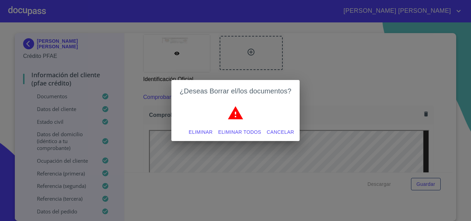 Image resolution: width=471 pixels, height=221 pixels. Describe the element at coordinates (200, 132) in the screenshot. I see `button: Eliminar` at that location.